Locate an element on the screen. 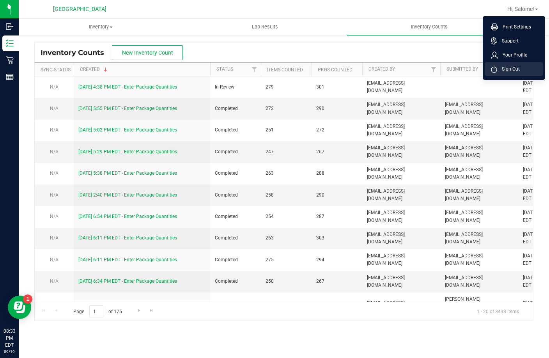 The image size is (549, 358). span: 290 is located at coordinates (337, 108).